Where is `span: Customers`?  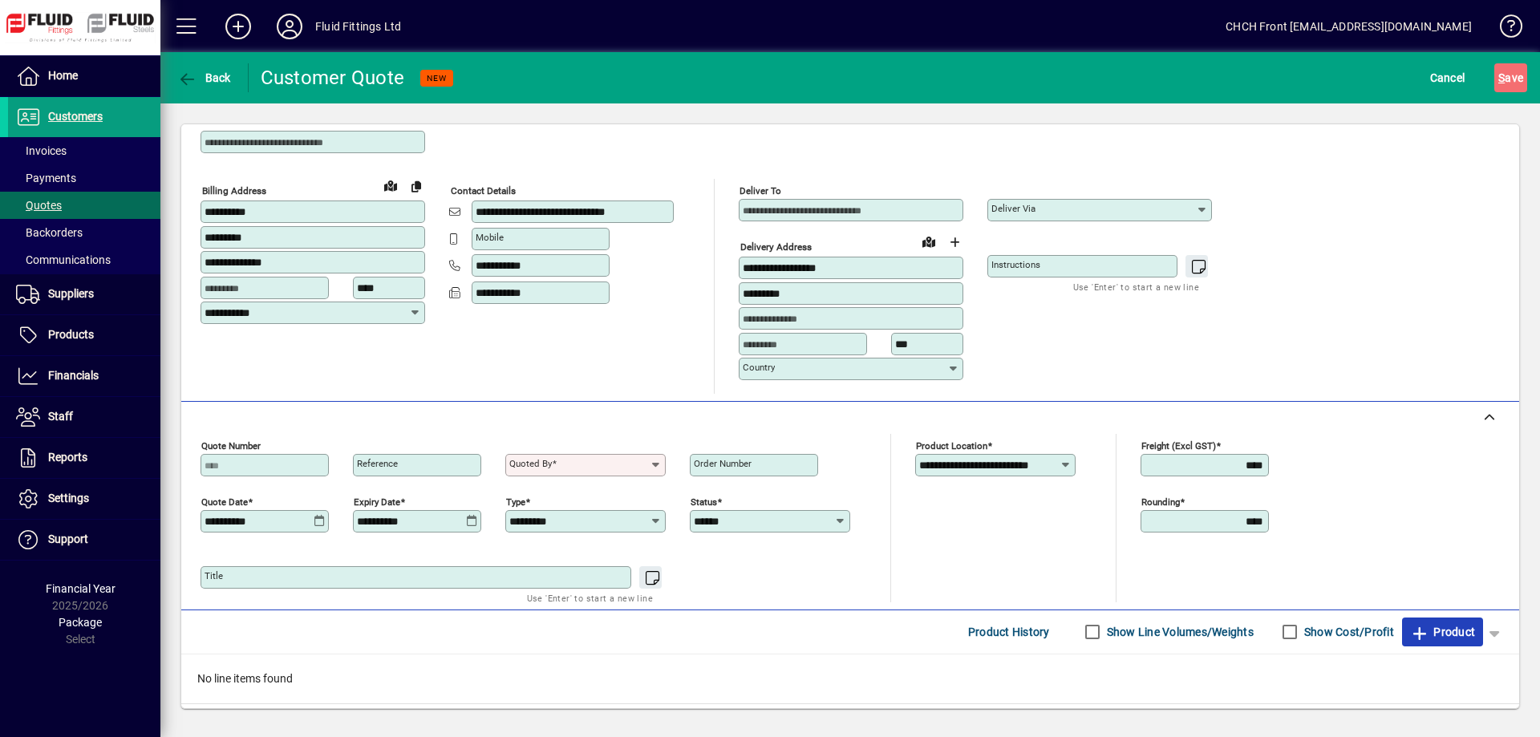 span: Customers is located at coordinates (75, 116).